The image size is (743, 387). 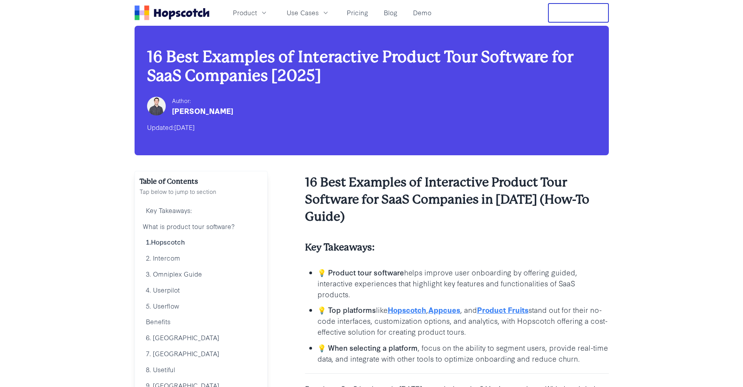 What do you see at coordinates (201, 370) in the screenshot?
I see `a: 8. Usetiful` at bounding box center [201, 370].